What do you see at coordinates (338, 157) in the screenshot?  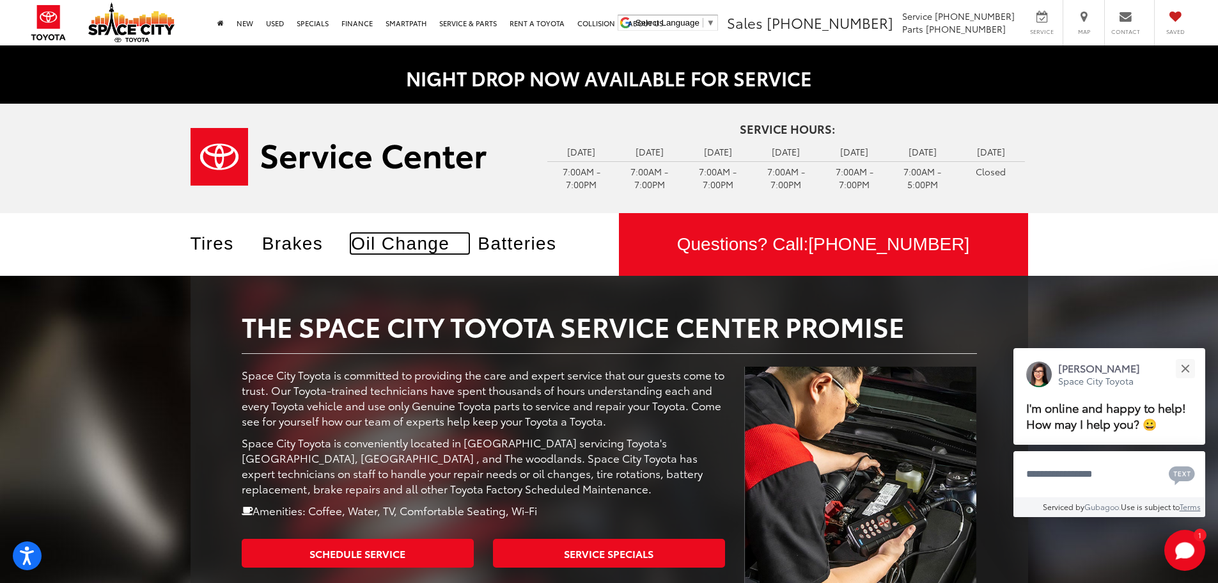 I see `img: Service Center | Space City Toyota in Humble TX` at bounding box center [338, 157].